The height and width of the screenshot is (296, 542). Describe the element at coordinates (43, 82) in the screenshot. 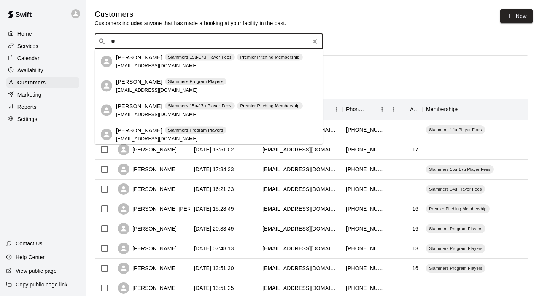

I see `a: Customers` at that location.